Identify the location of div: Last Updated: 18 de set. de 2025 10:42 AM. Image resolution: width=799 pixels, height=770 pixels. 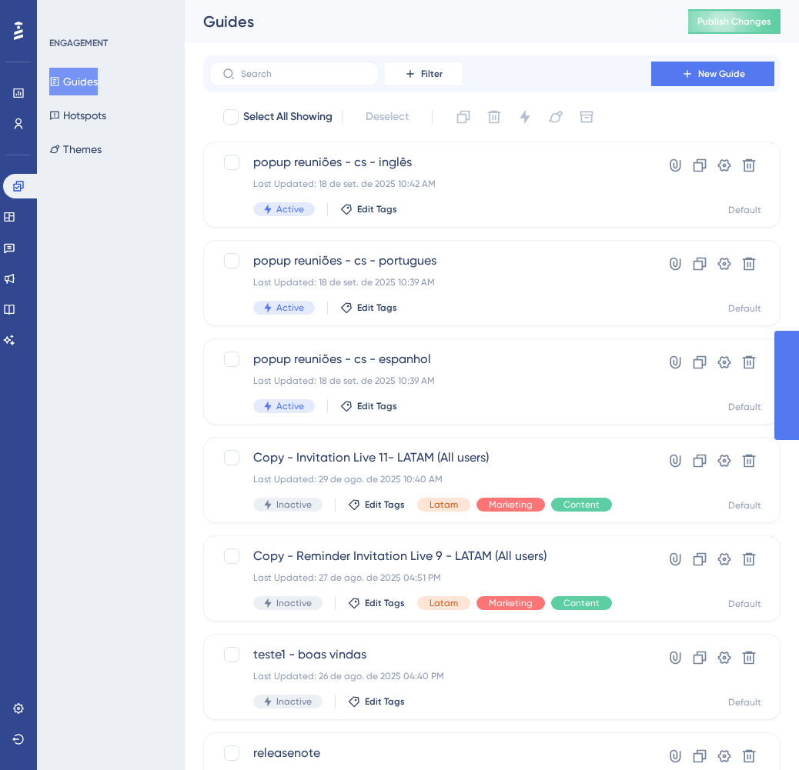
(430, 184).